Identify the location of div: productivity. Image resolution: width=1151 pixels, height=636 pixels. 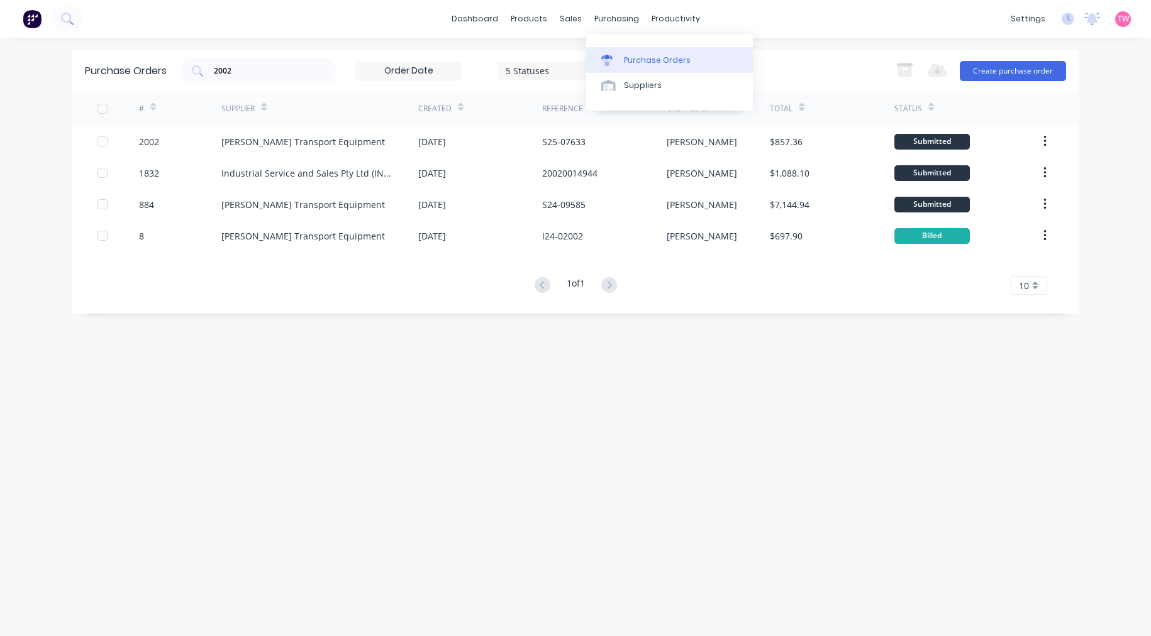
(675, 19).